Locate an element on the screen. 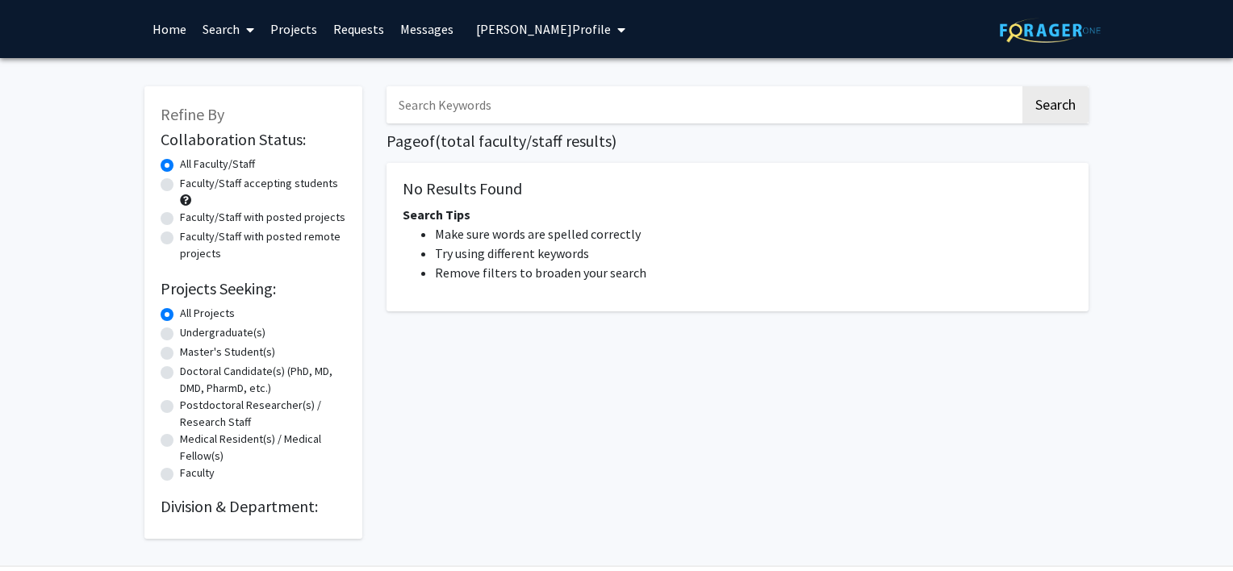 This screenshot has width=1233, height=571. h2: Division & Department: is located at coordinates (253, 507).